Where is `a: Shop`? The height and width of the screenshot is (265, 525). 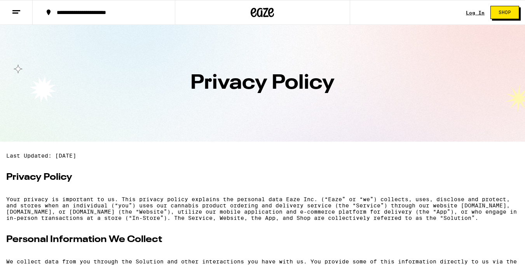
a: Shop is located at coordinates (505, 12).